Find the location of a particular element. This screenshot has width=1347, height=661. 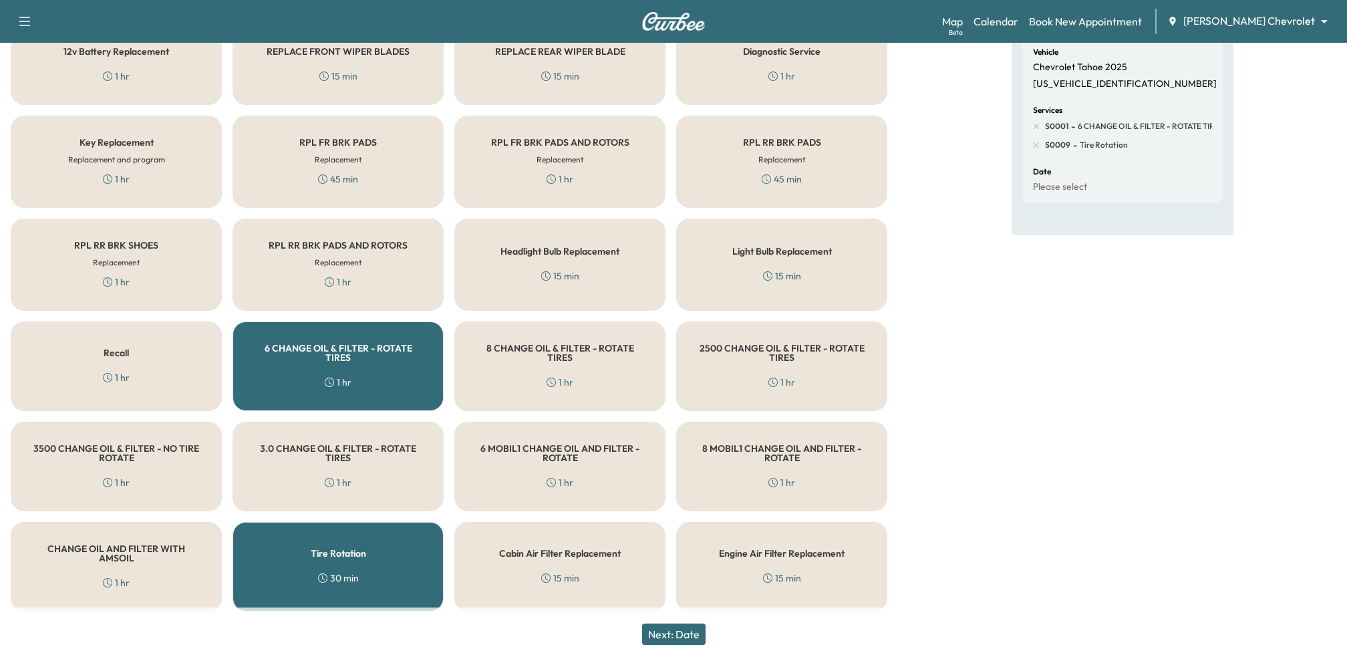

h5: 8 MOBIL1 CHANGE OIL AND FILTER - ROTATE is located at coordinates (782, 453).